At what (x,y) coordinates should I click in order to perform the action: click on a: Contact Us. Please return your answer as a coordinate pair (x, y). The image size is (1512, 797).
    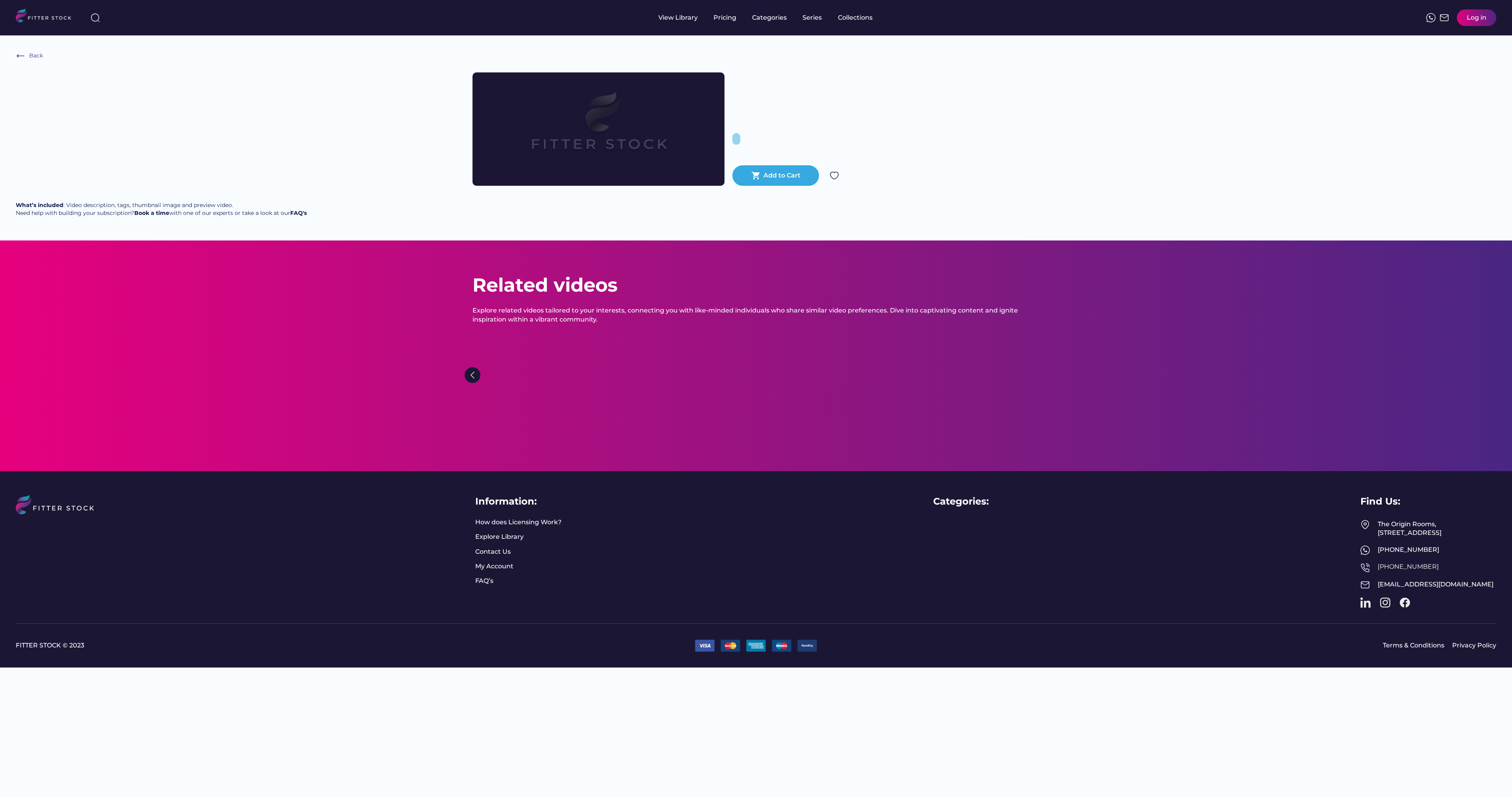
    Looking at the image, I should click on (493, 552).